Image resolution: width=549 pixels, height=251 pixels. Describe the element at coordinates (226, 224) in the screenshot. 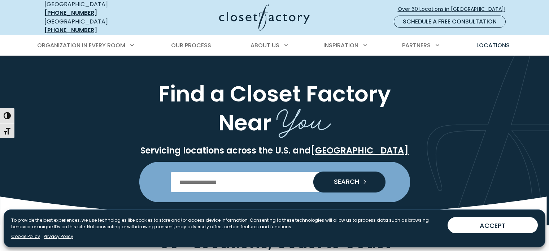

I see `p: To provide the best experiences, we use technologies like cookies to store and/or access device i...` at that location.